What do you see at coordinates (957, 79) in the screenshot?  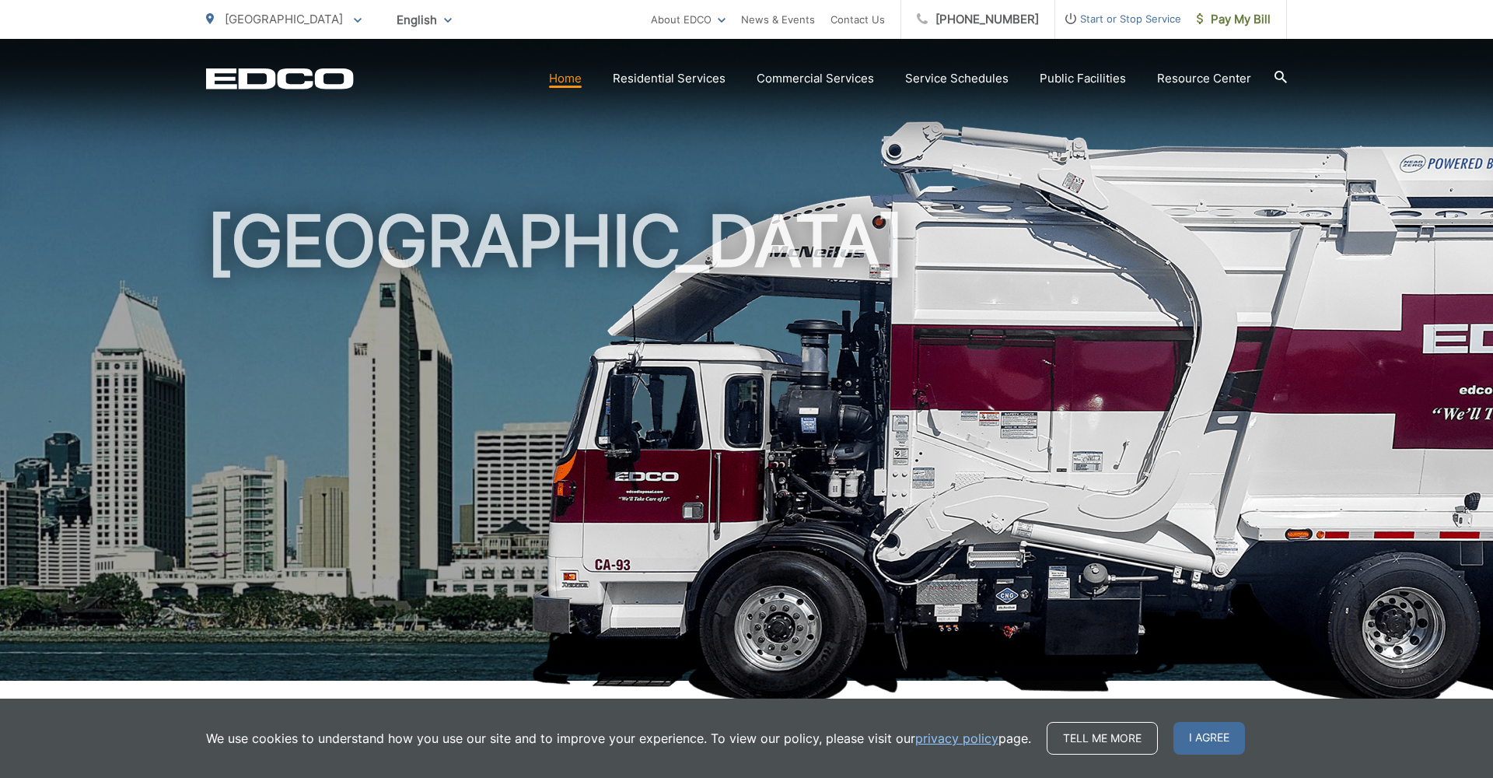 I see `a: Service Schedules` at bounding box center [957, 79].